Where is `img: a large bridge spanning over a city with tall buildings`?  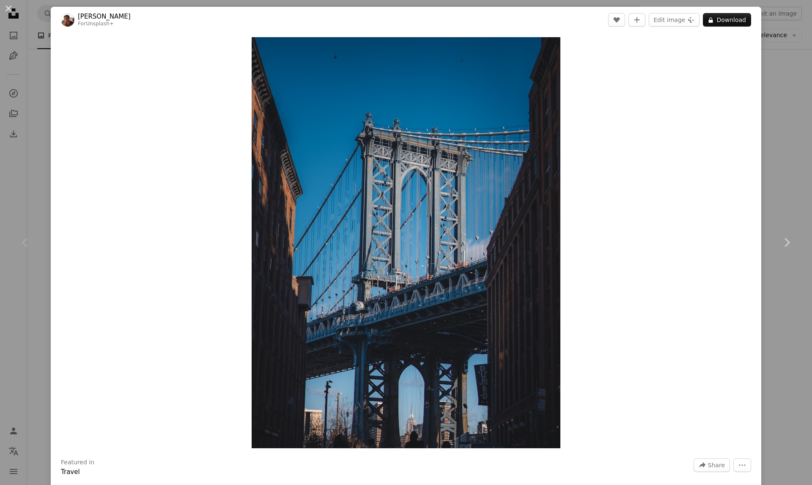 img: a large bridge spanning over a city with tall buildings is located at coordinates (406, 243).